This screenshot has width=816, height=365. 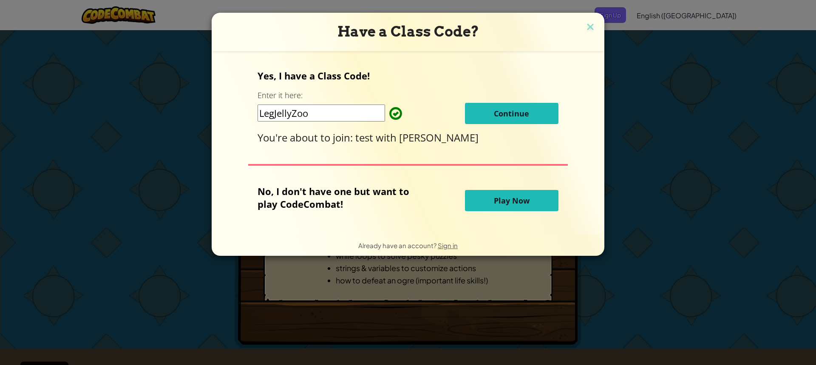 What do you see at coordinates (591, 28) in the screenshot?
I see `img: close icon` at bounding box center [591, 28].